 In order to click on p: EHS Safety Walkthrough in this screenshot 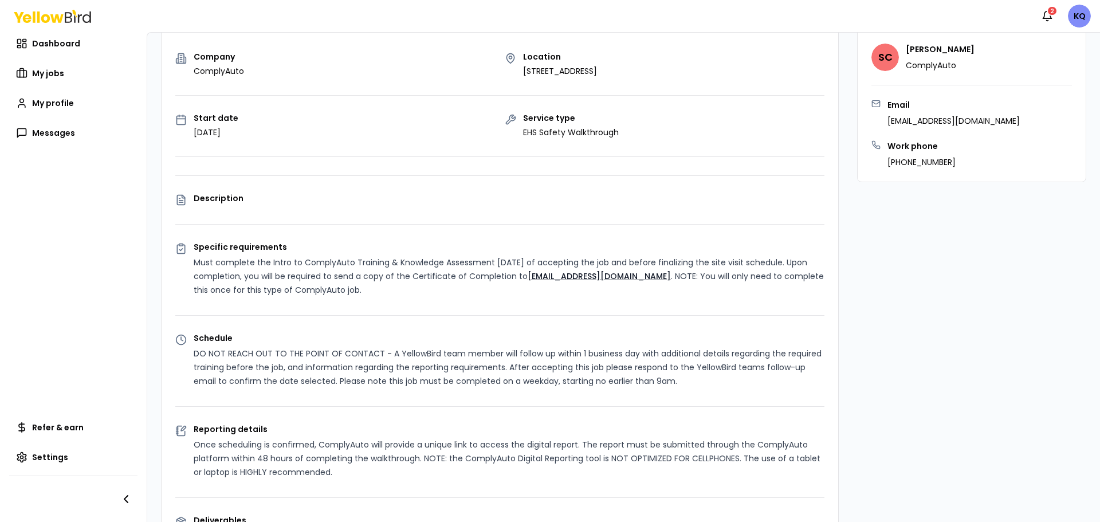, I will do `click(571, 132)`.